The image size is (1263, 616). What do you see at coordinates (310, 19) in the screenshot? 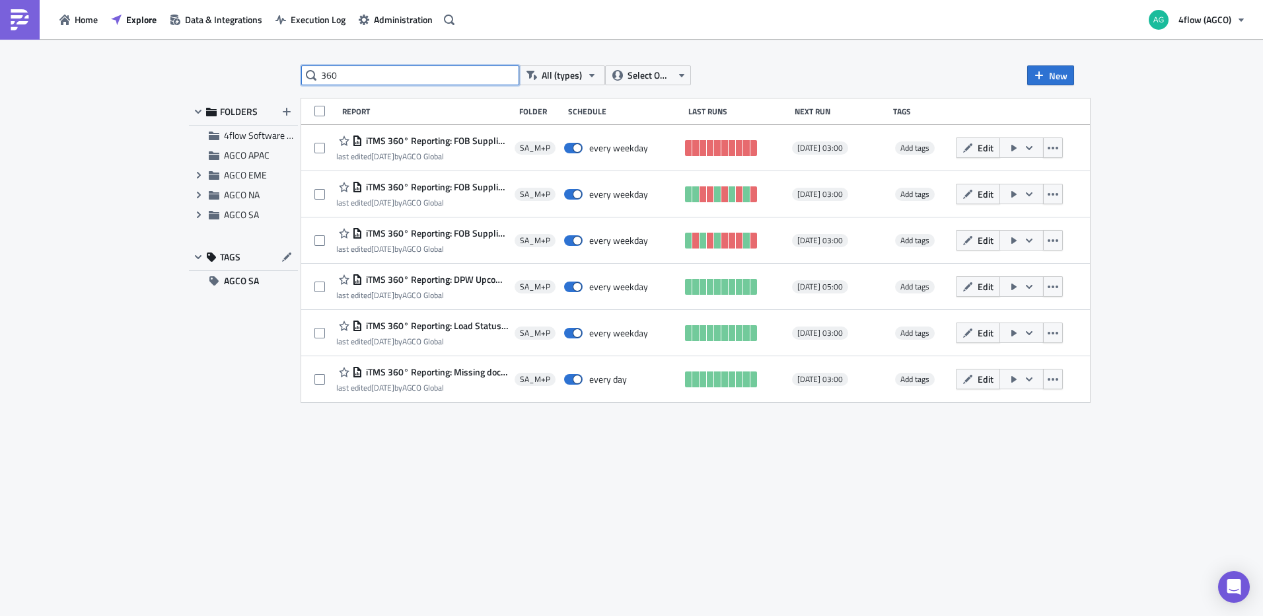
I see `button: Execution Log` at bounding box center [310, 19].